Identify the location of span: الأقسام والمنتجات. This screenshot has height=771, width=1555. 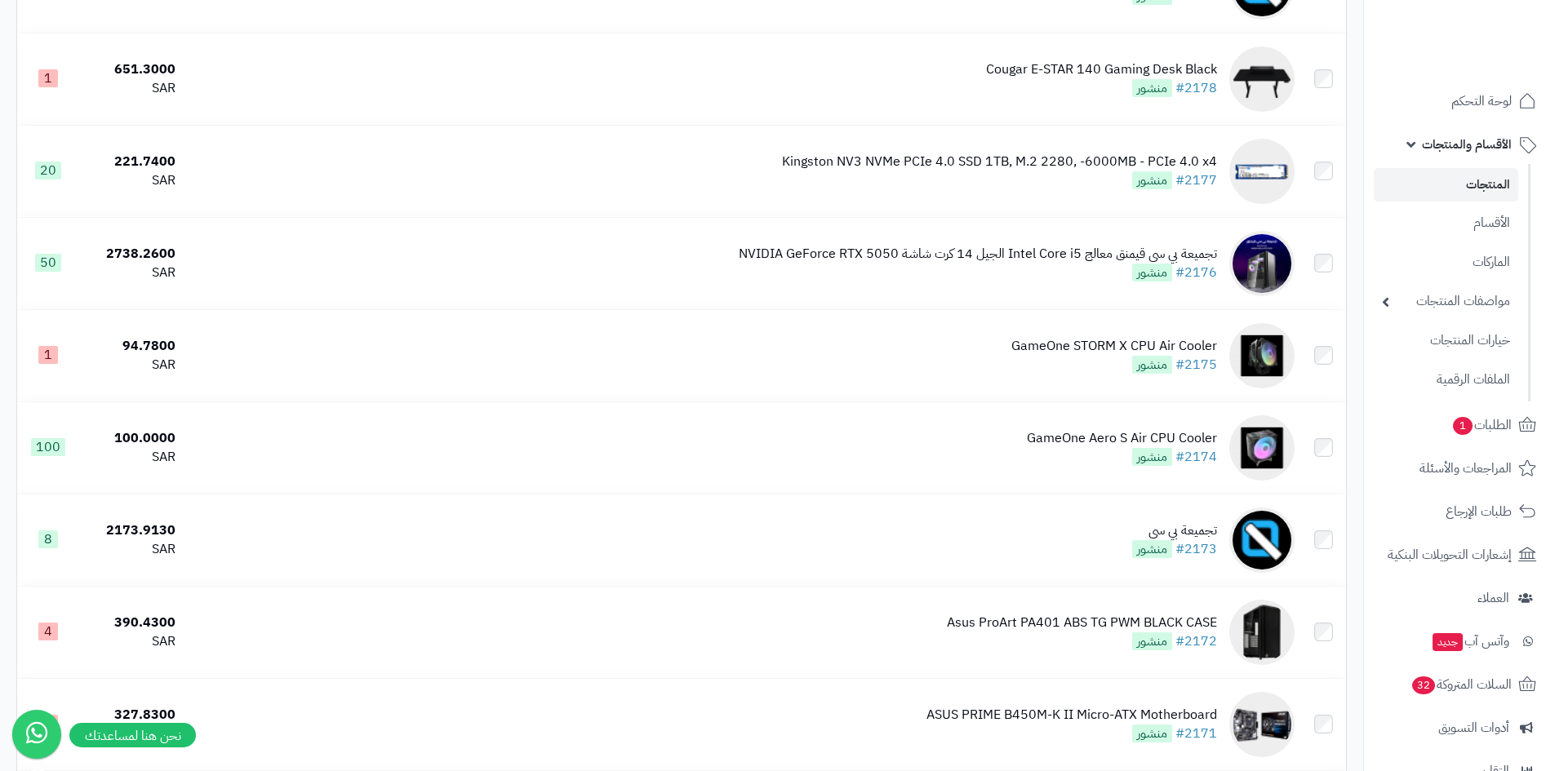
(1467, 144).